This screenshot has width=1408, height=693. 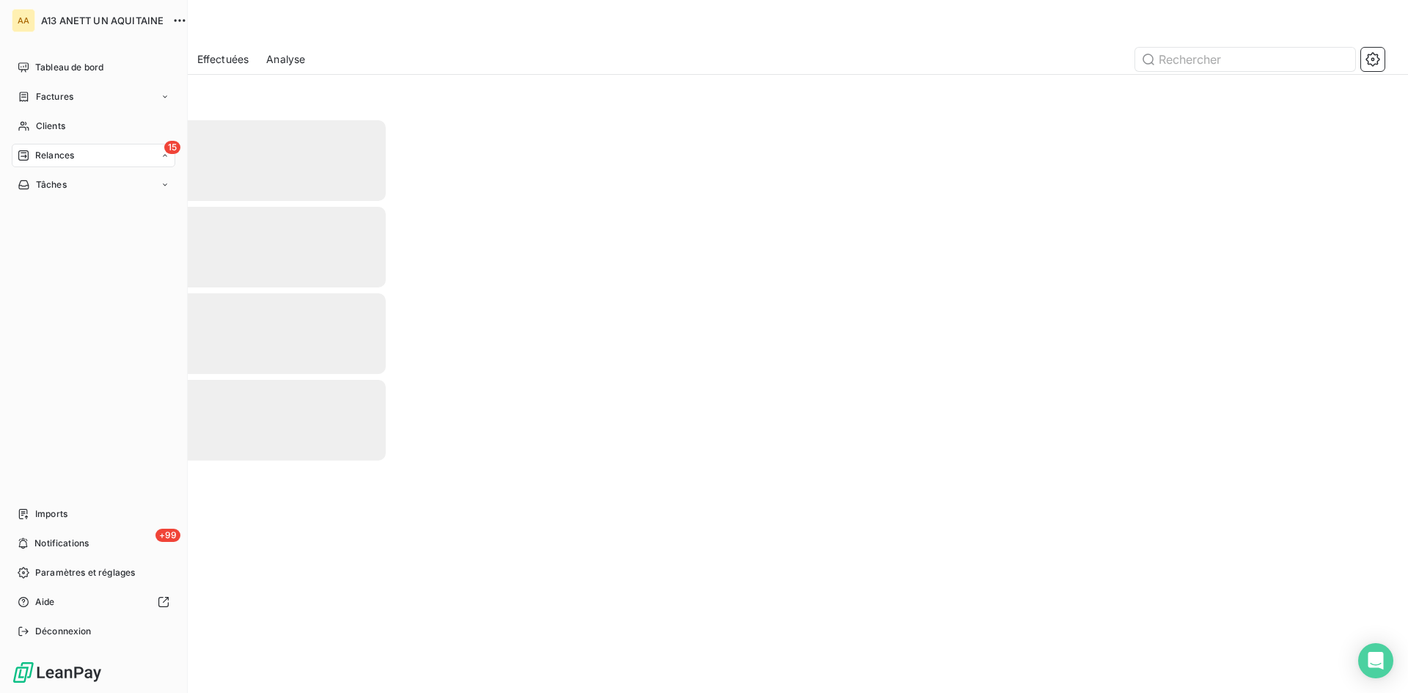 What do you see at coordinates (62, 543) in the screenshot?
I see `span: Notifications` at bounding box center [62, 543].